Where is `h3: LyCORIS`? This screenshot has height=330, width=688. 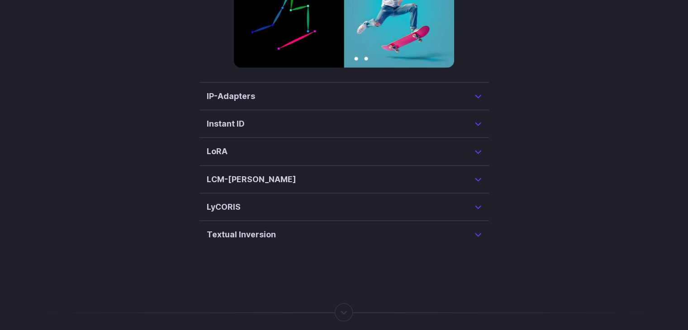 h3: LyCORIS is located at coordinates (224, 207).